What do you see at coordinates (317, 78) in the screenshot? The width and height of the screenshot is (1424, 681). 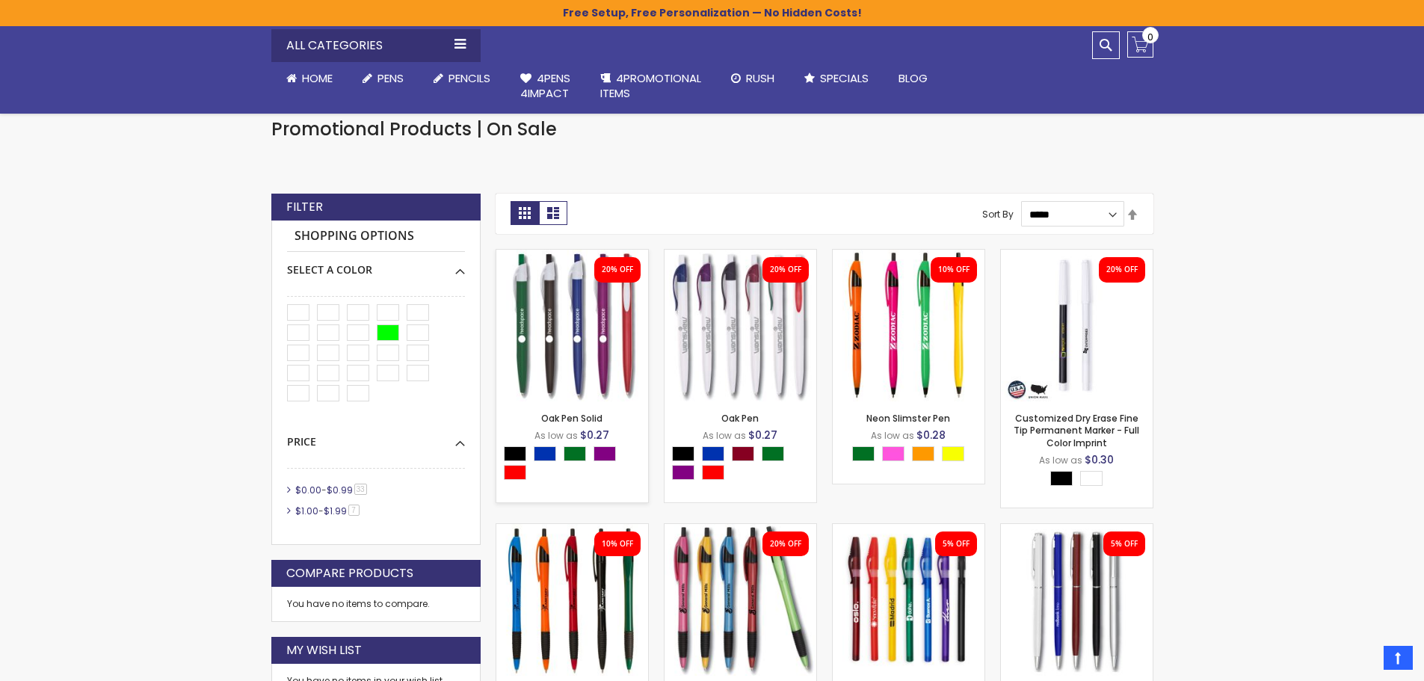 I see `span: Home` at bounding box center [317, 78].